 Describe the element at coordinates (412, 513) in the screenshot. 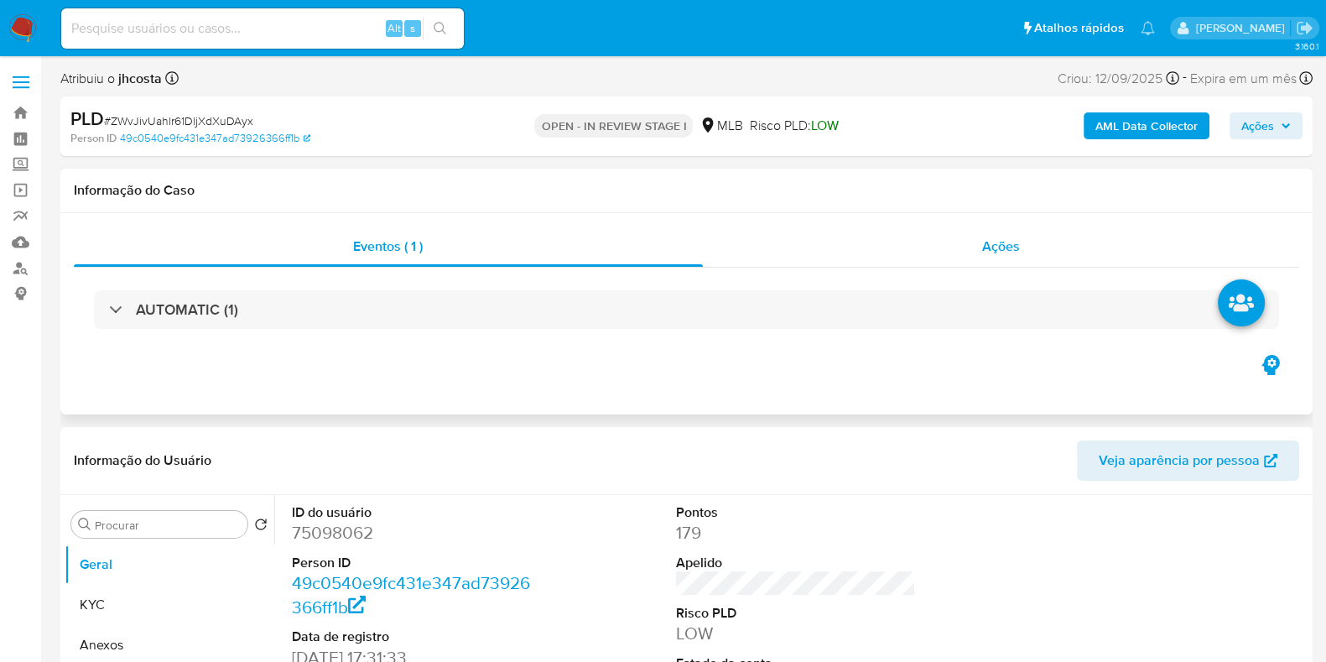

I see `dt: ID do usuário` at that location.